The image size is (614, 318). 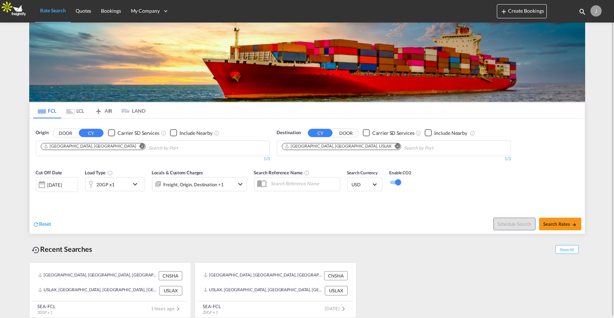 What do you see at coordinates (45, 223) in the screenshot?
I see `span: Reset` at bounding box center [45, 223].